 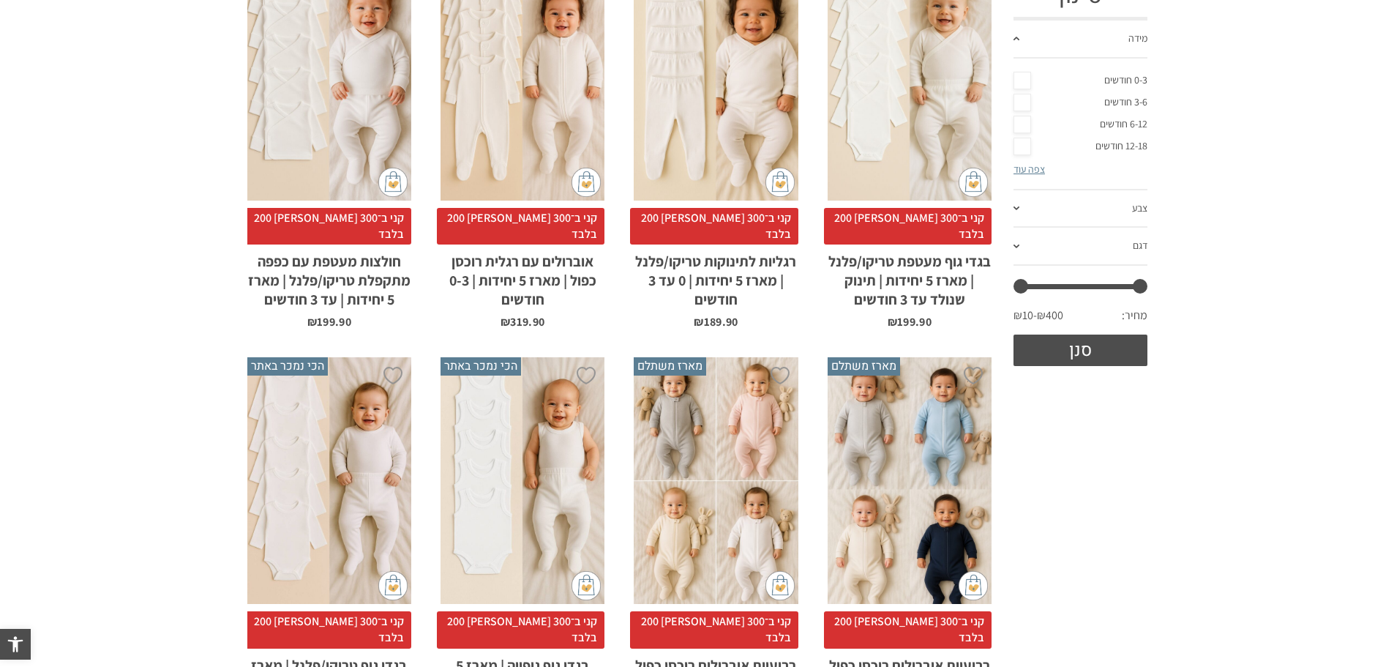 I want to click on h2: רגליות לתינוקות טריקו/פלנל | מארז 5 יחידות | 0 עד 3 חודשים, so click(x=716, y=277).